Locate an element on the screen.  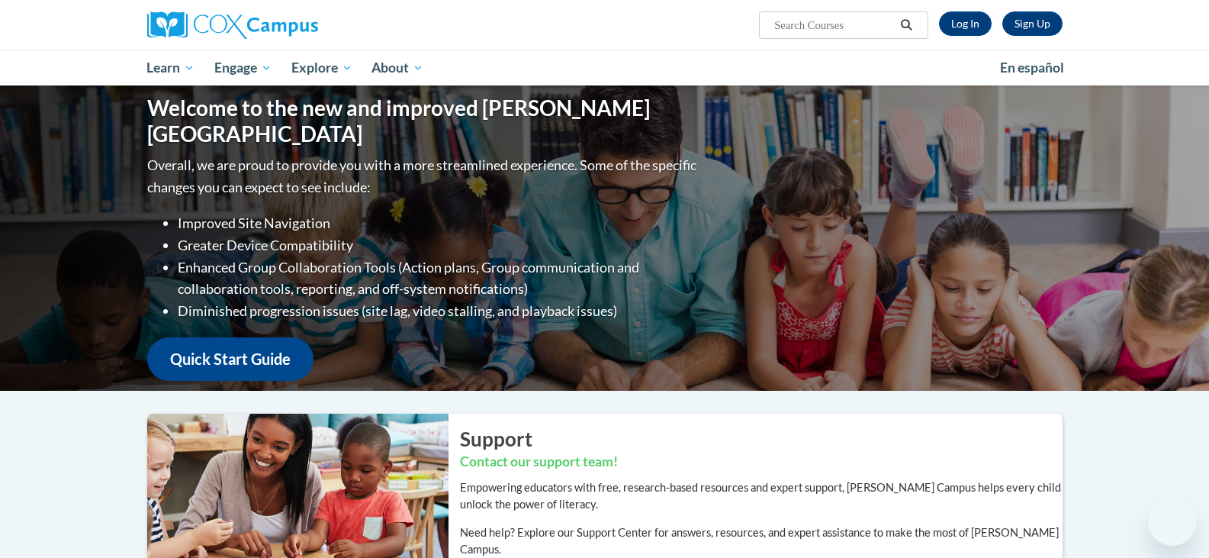
a: Register is located at coordinates (1032, 24).